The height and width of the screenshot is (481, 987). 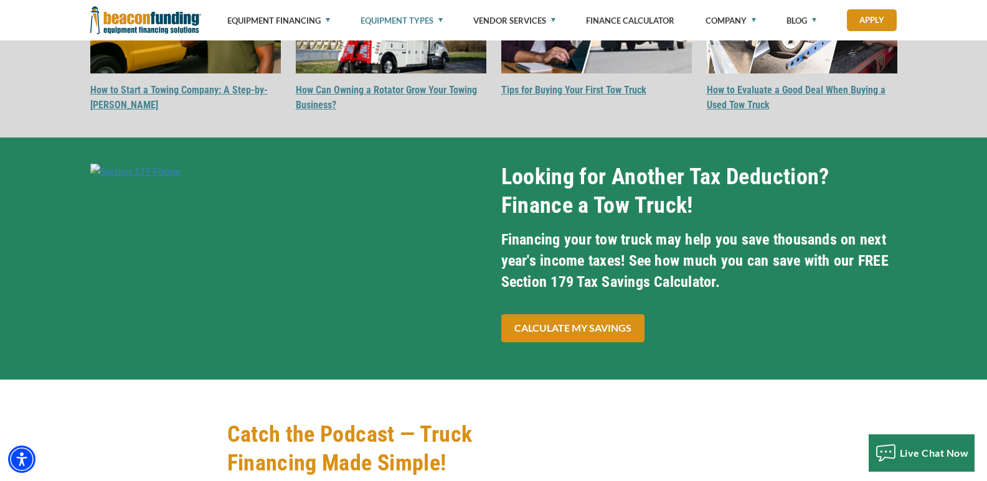 What do you see at coordinates (699, 191) in the screenshot?
I see `h2: Looking for Another Tax Deduction? Finance a Tow Truck!` at bounding box center [699, 191].